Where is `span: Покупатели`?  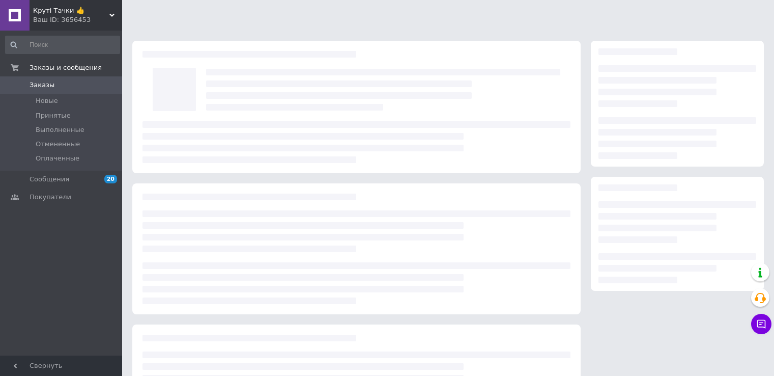
span: Покупатели is located at coordinates (50, 197).